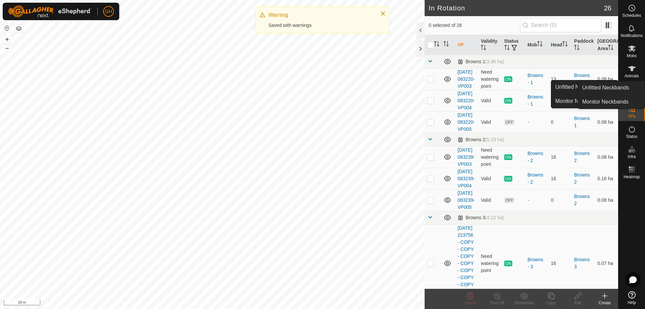  Describe the element at coordinates (632, 15) in the screenshot. I see `span: Schedules` at that location.